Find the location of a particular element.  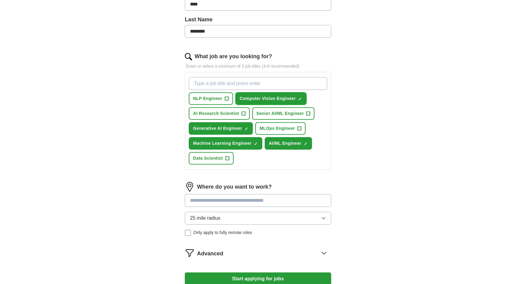

button: Senior AI/ML Engineer is located at coordinates (283, 113).